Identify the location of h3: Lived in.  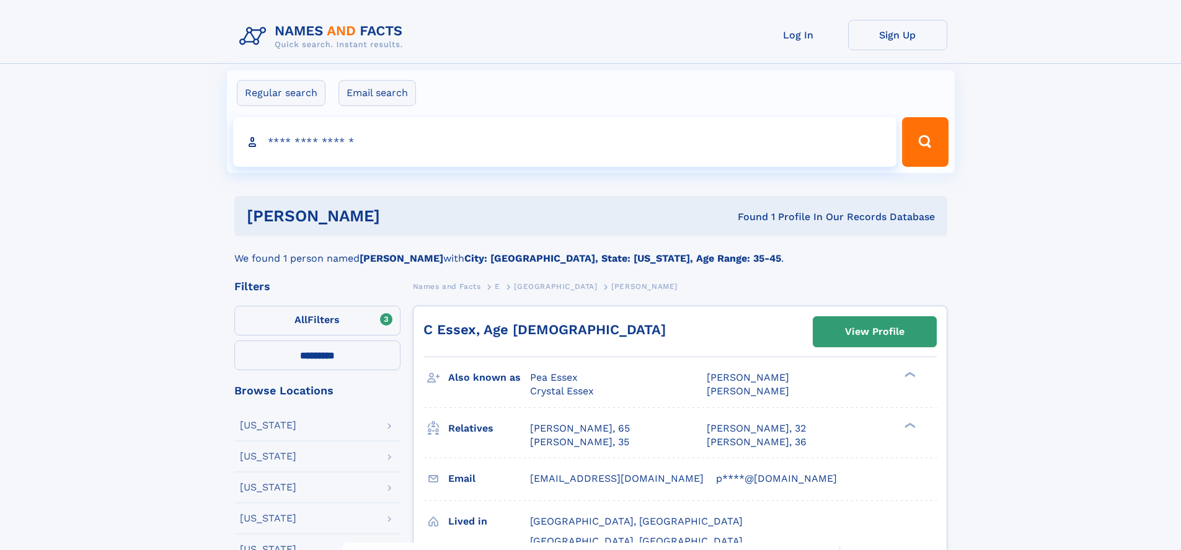
(489, 521).